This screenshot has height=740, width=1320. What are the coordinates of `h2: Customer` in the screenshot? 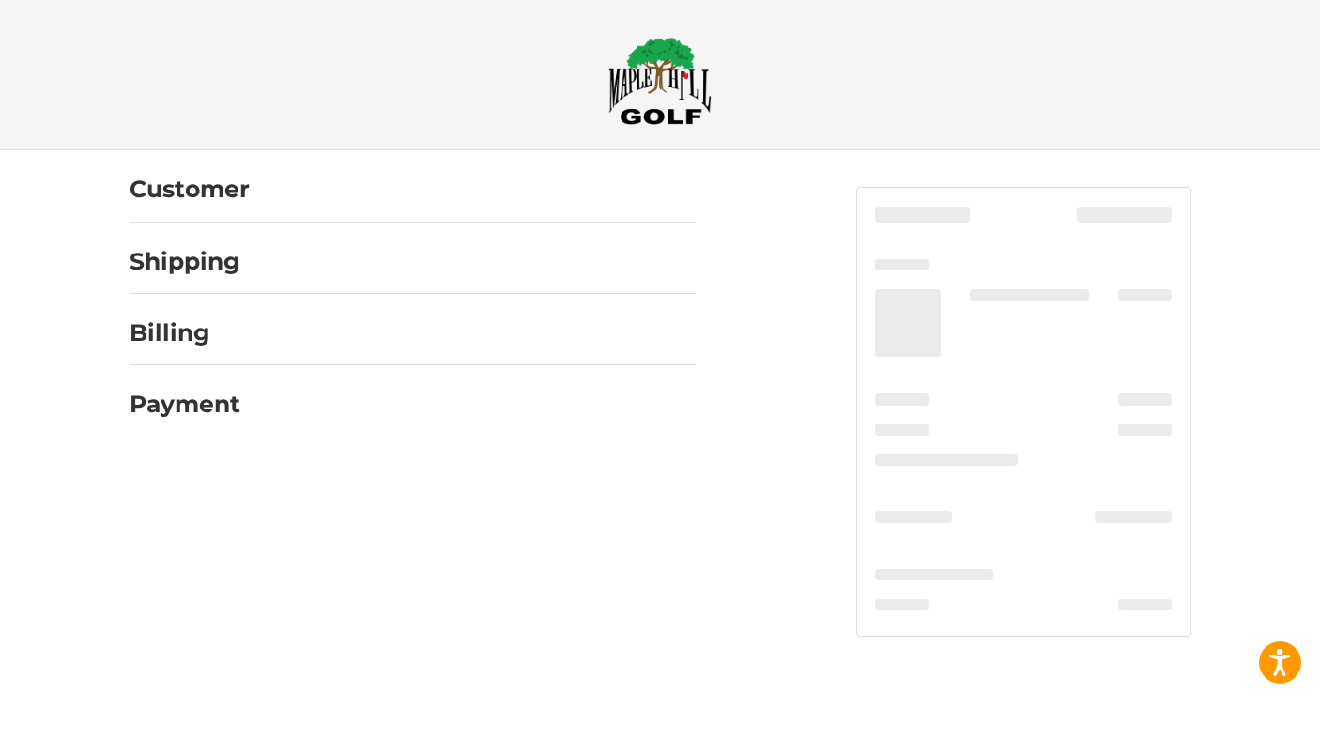 It's located at (190, 189).